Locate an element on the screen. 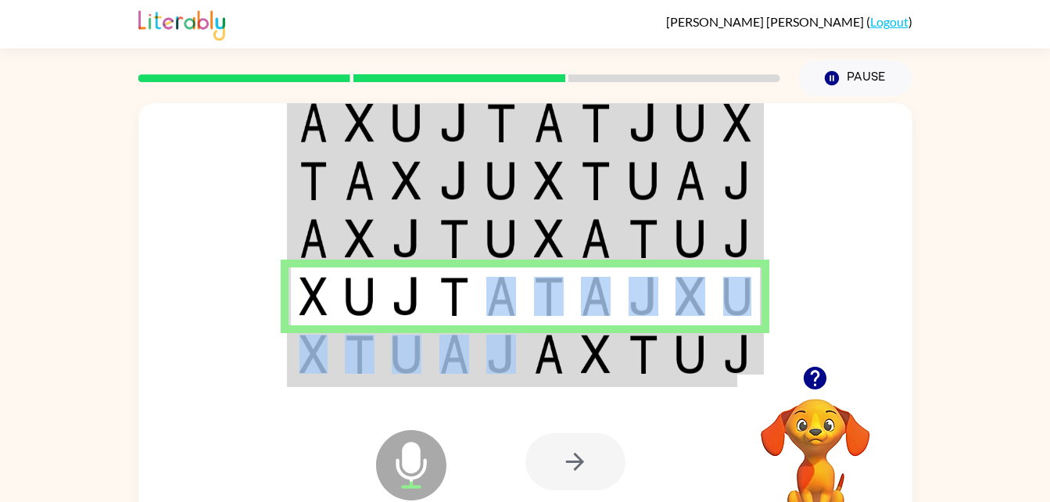 Image resolution: width=1050 pixels, height=502 pixels. img: Literably is located at coordinates (181, 23).